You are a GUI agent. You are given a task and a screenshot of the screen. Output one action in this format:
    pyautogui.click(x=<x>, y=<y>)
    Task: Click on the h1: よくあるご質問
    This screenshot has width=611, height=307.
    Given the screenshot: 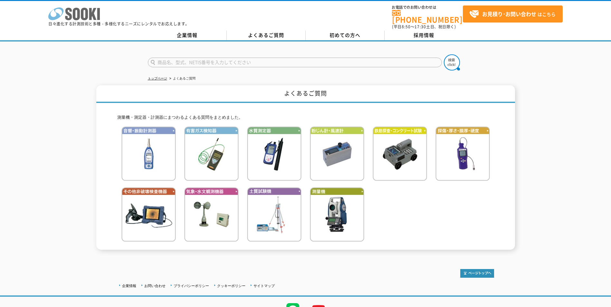 What is the action you would take?
    pyautogui.click(x=306, y=94)
    